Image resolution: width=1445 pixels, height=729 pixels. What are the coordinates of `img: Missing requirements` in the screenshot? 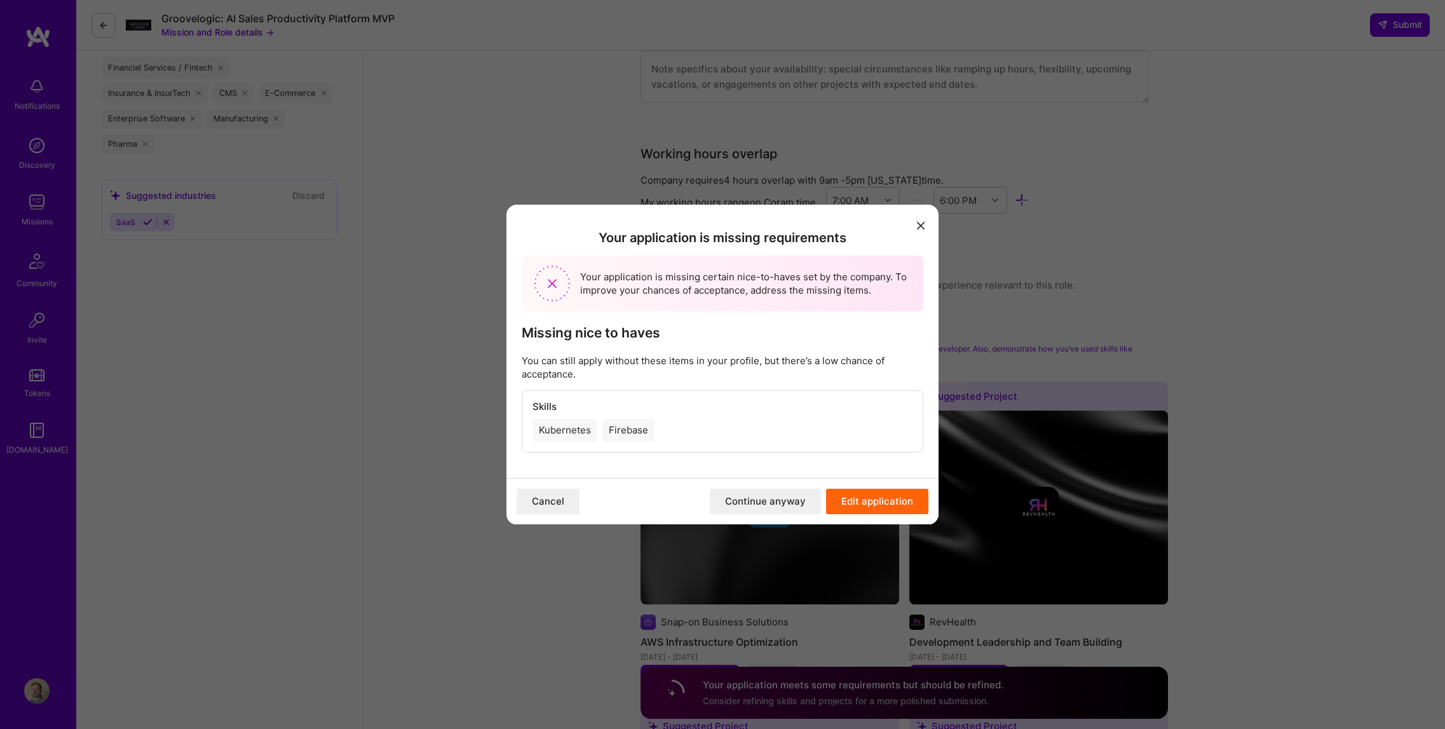 It's located at (552, 283).